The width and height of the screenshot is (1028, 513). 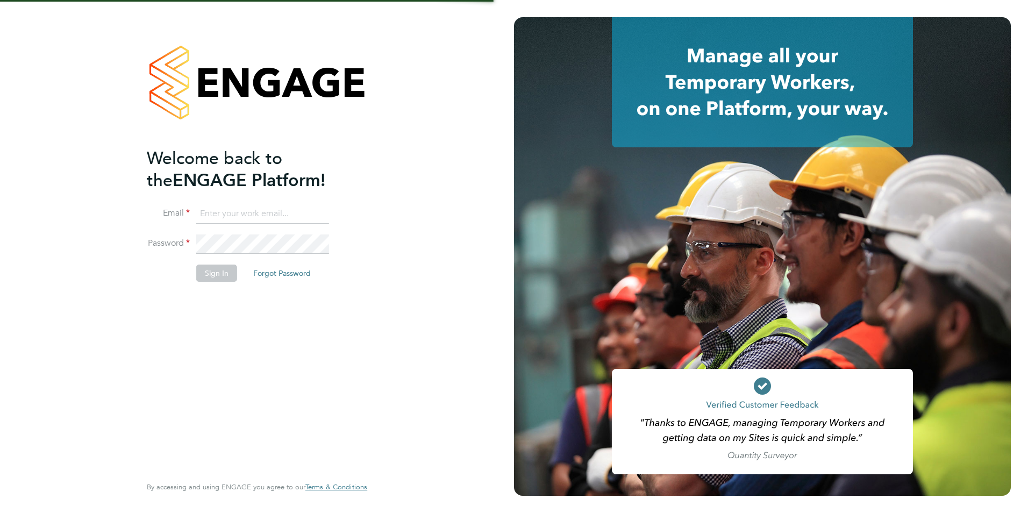 I want to click on span: By accessing and using ENGAGE you agree to our, so click(x=257, y=487).